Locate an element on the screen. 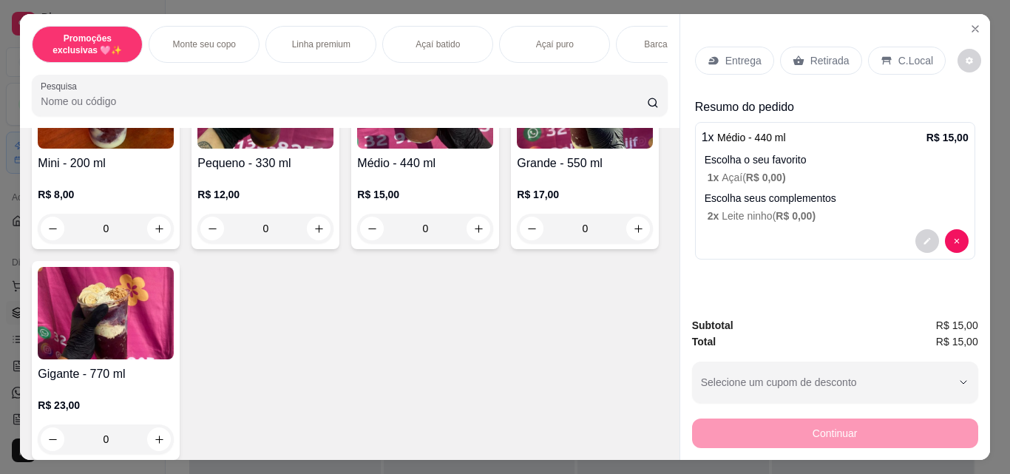 This screenshot has height=474, width=1010. h4: Gigante - 770 ml is located at coordinates (106, 374).